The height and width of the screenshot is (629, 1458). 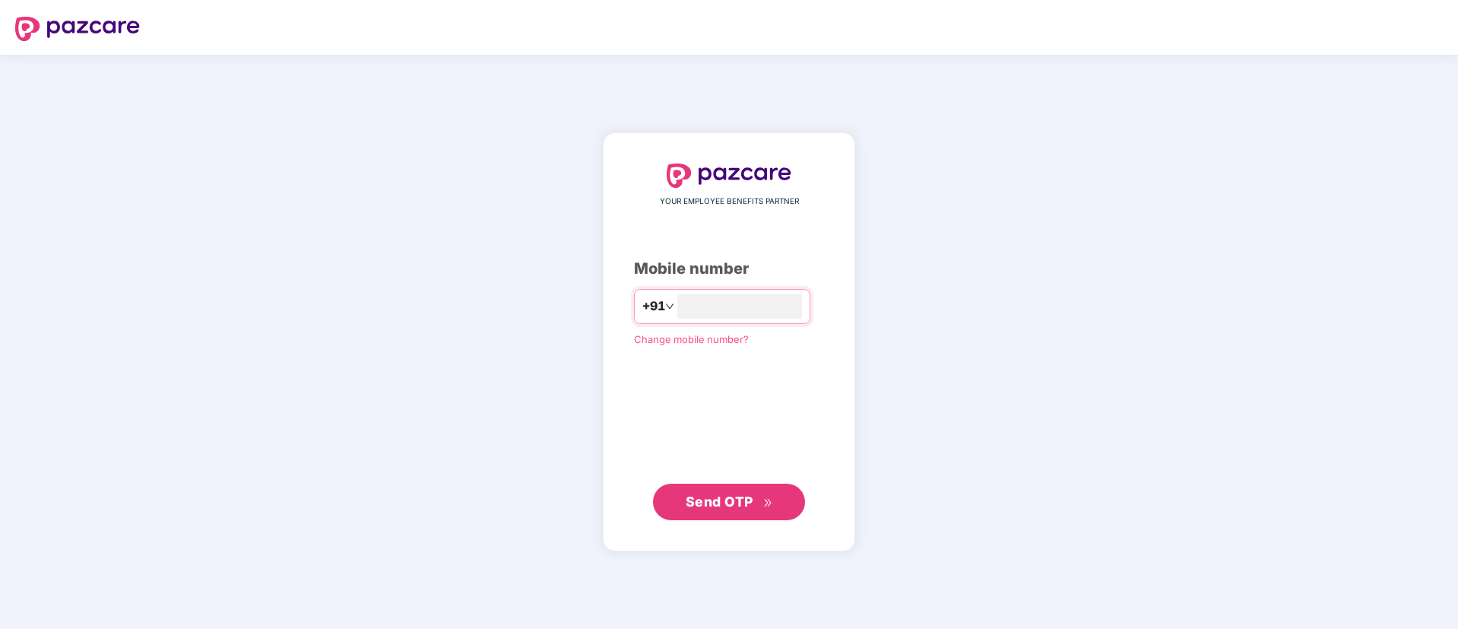 I want to click on span: YOUR EMPLOYEE BENEFITS PARTNER, so click(x=729, y=202).